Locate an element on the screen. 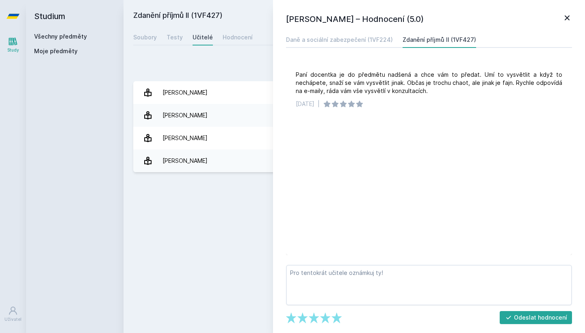 This screenshot has width=585, height=333. a: Soubory is located at coordinates (145, 37).